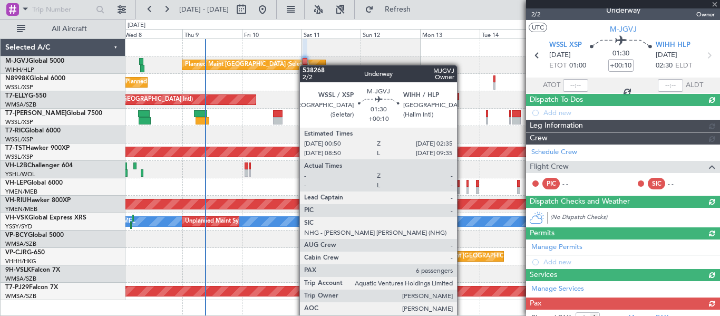  What do you see at coordinates (34, 183) in the screenshot?
I see `a: VH-LEPGlobal 6000` at bounding box center [34, 183].